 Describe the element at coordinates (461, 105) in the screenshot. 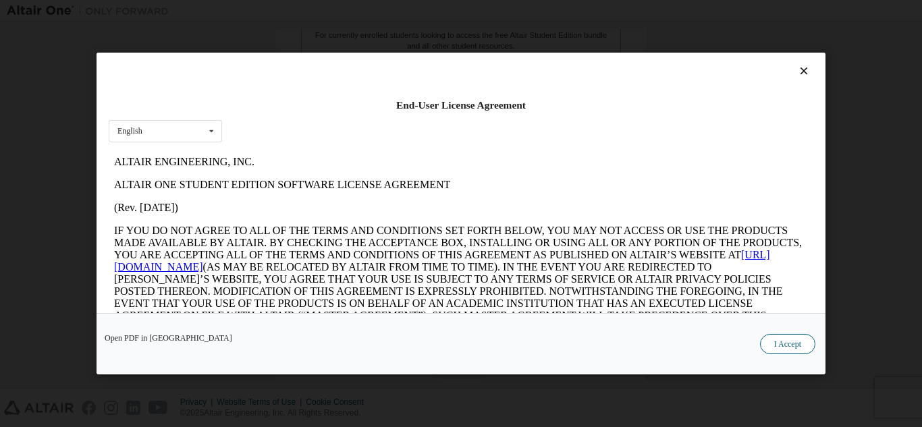

I see `div: End-User License Agreement` at that location.